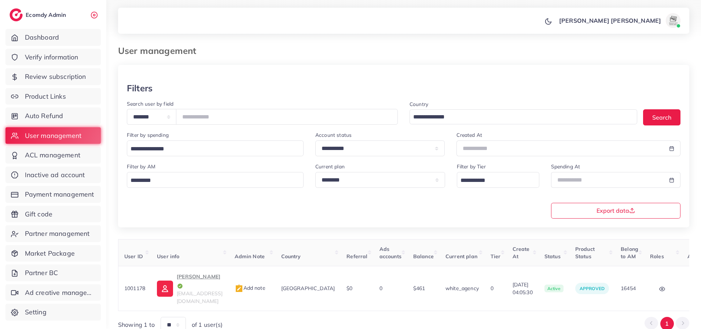 Image resolution: width=701 pixels, height=329 pixels. Describe the element at coordinates (333, 135) in the screenshot. I see `label: Account status` at that location.